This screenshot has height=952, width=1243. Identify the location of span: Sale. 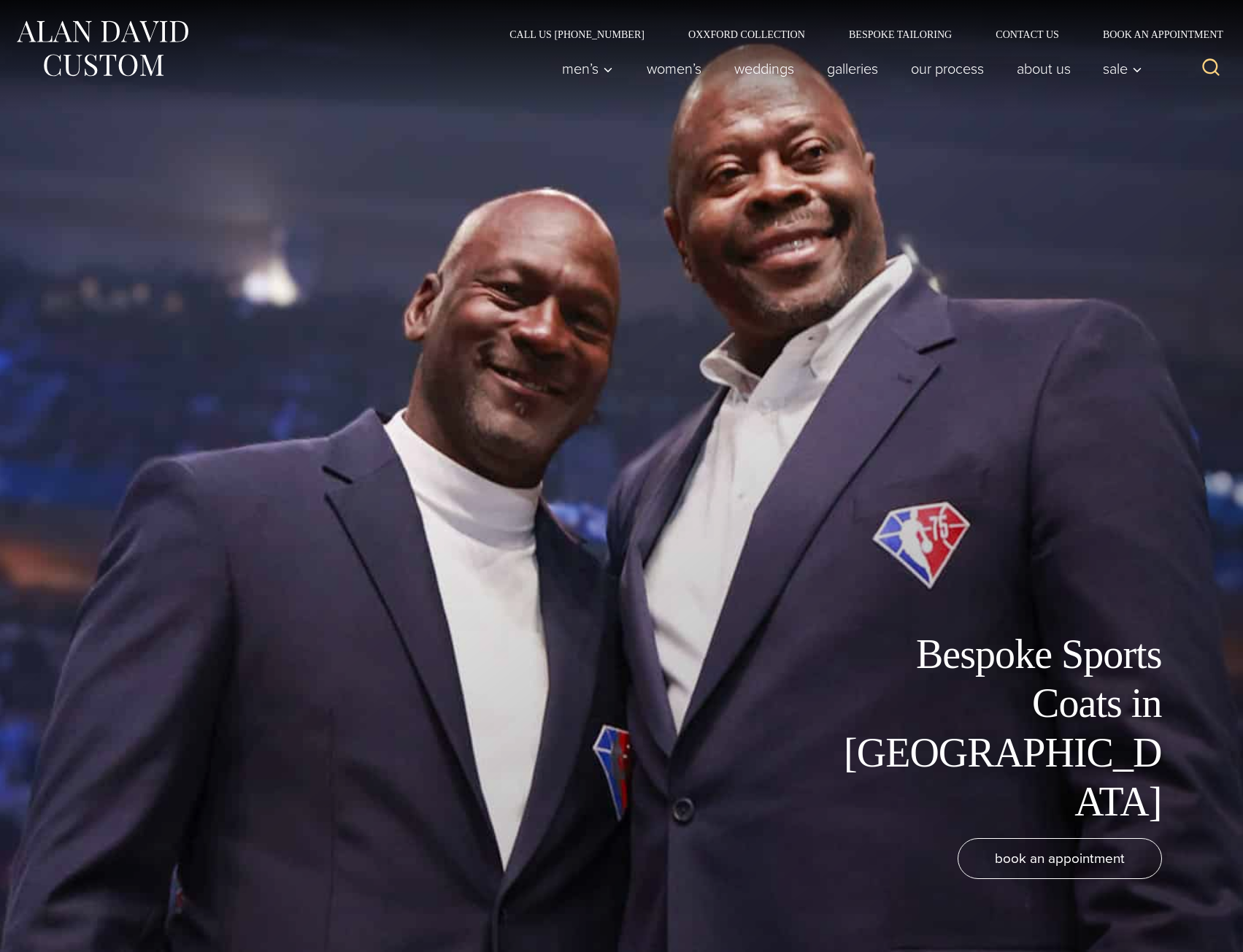
(1123, 69).